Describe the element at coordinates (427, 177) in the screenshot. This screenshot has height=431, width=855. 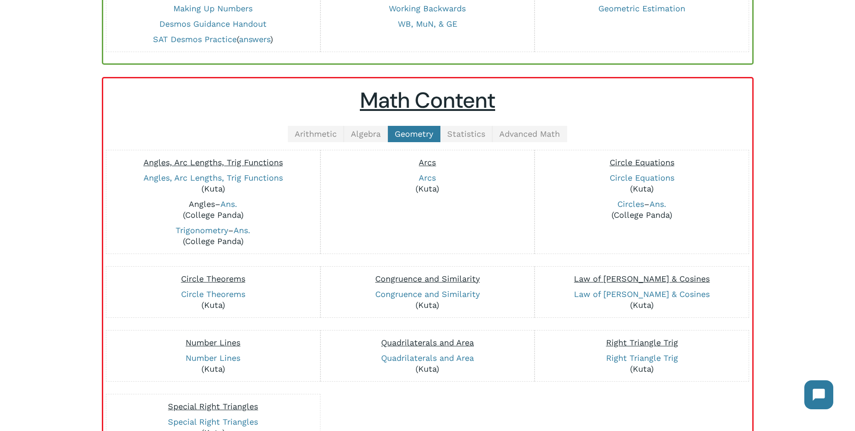
I see `a: Arcs` at that location.